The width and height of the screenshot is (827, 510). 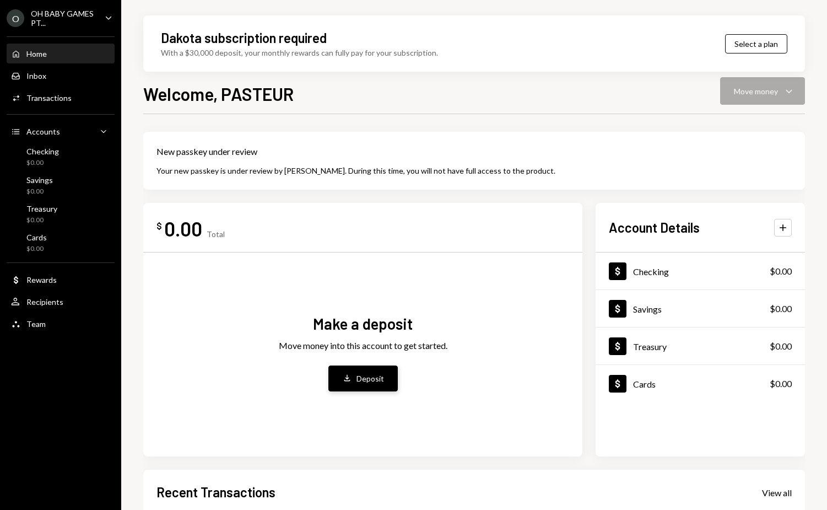 What do you see at coordinates (363, 345) in the screenshot?
I see `div: Move money into this account to get started.` at bounding box center [363, 345].